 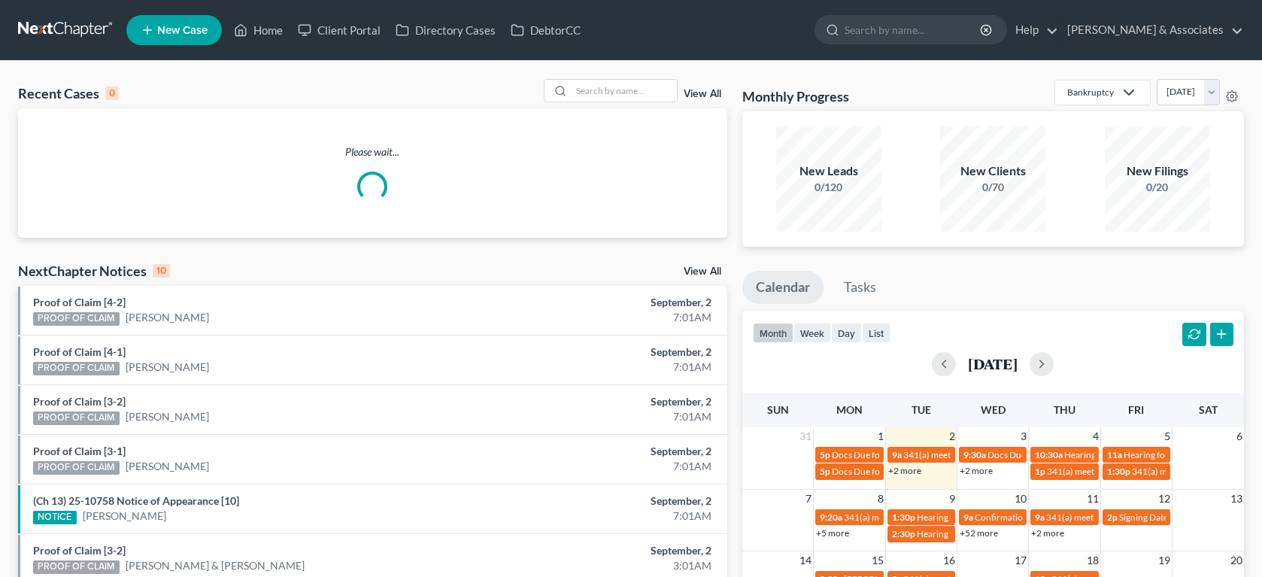 I want to click on span: 8, so click(x=880, y=498).